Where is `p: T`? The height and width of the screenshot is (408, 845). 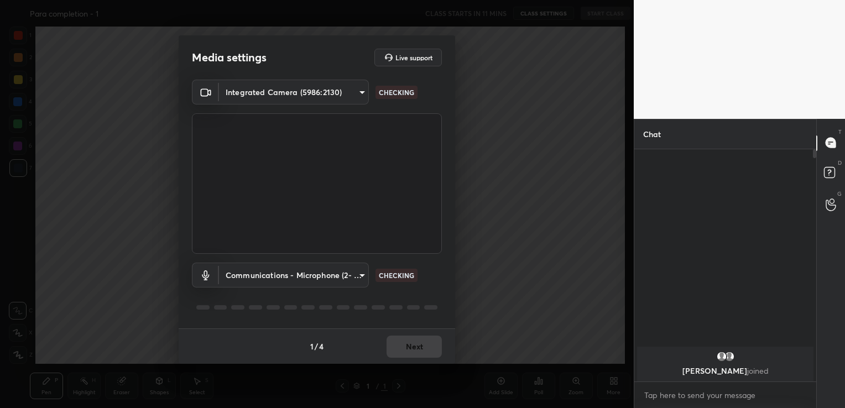 p: T is located at coordinates (840, 132).